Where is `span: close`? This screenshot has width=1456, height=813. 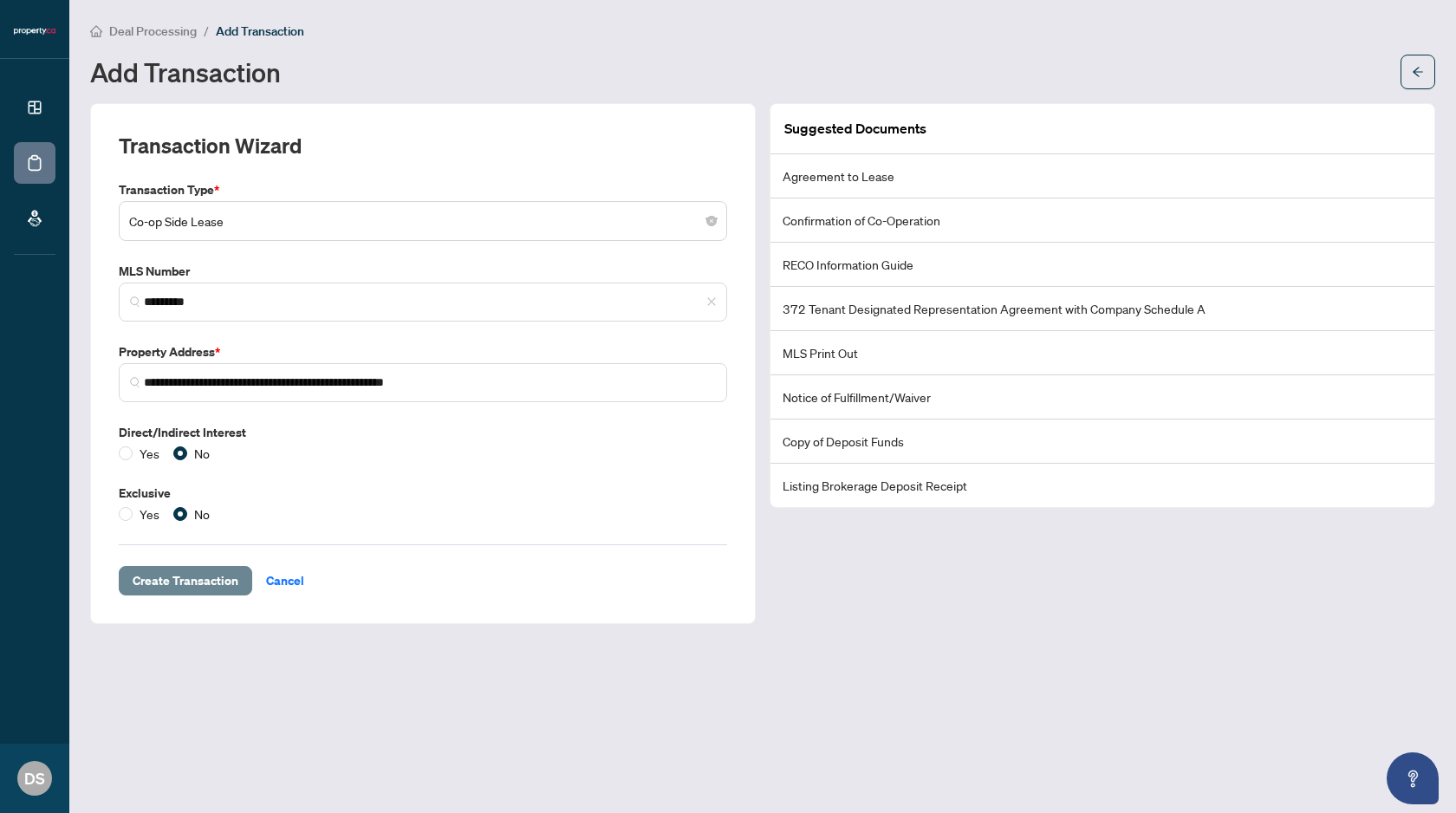 span: close is located at coordinates (712, 302).